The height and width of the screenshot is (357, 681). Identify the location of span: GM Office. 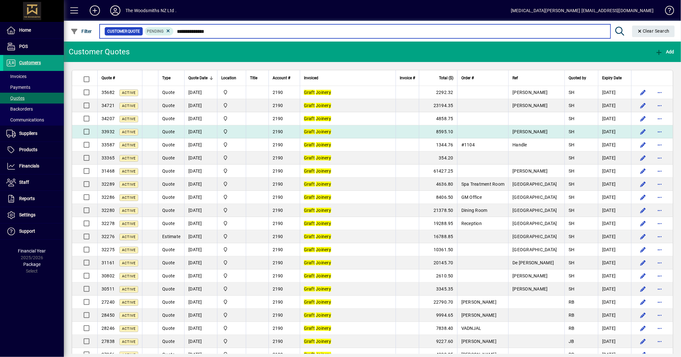
(472, 197).